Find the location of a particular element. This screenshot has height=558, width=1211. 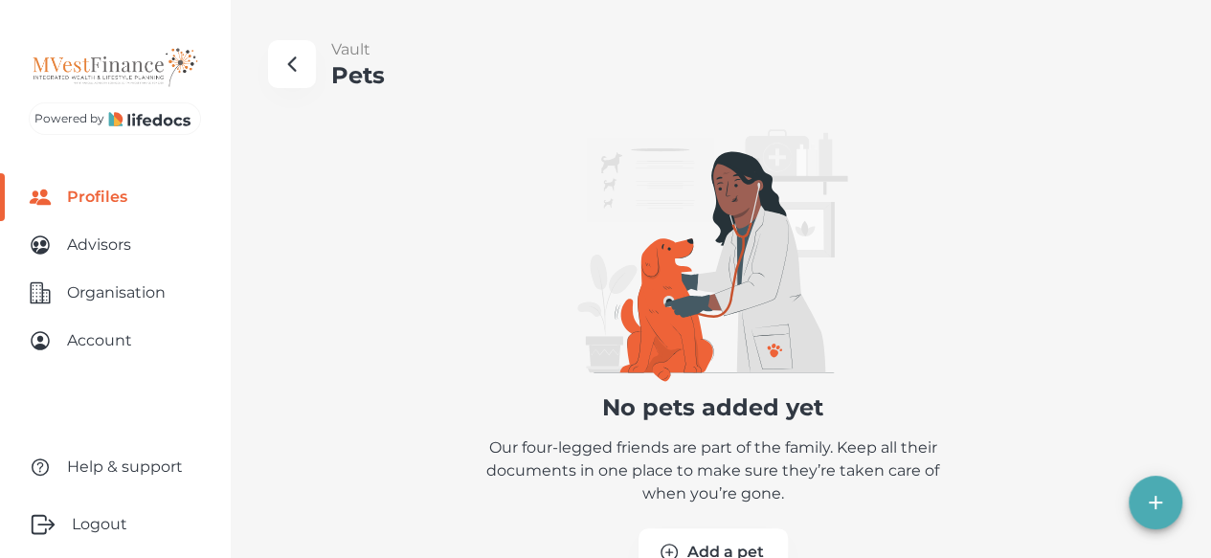

h3: No pets added yet is located at coordinates (713, 407).